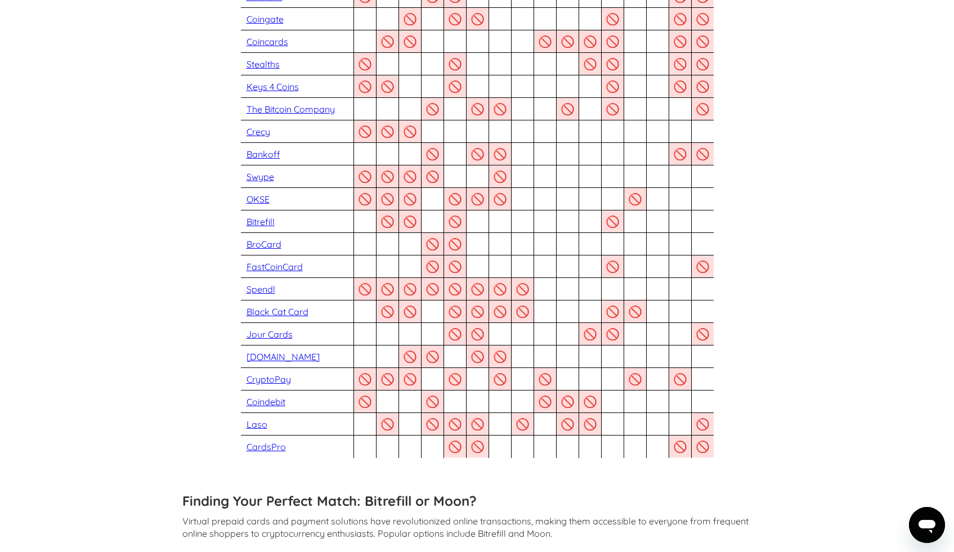 The width and height of the screenshot is (954, 552). What do you see at coordinates (268, 379) in the screenshot?
I see `a: CryptoPay` at bounding box center [268, 379].